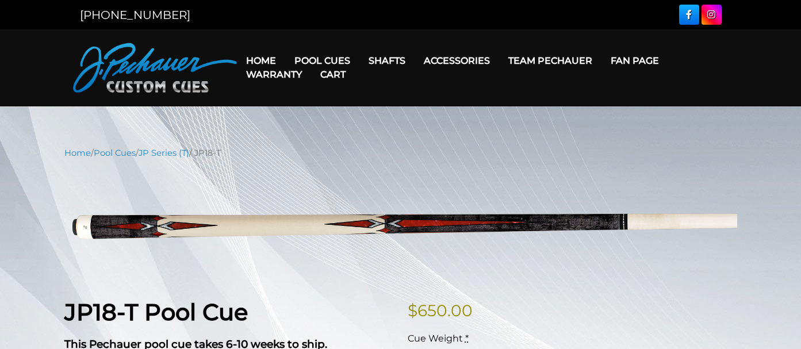 This screenshot has width=801, height=349. What do you see at coordinates (635, 60) in the screenshot?
I see `a: Fan Page` at bounding box center [635, 60].